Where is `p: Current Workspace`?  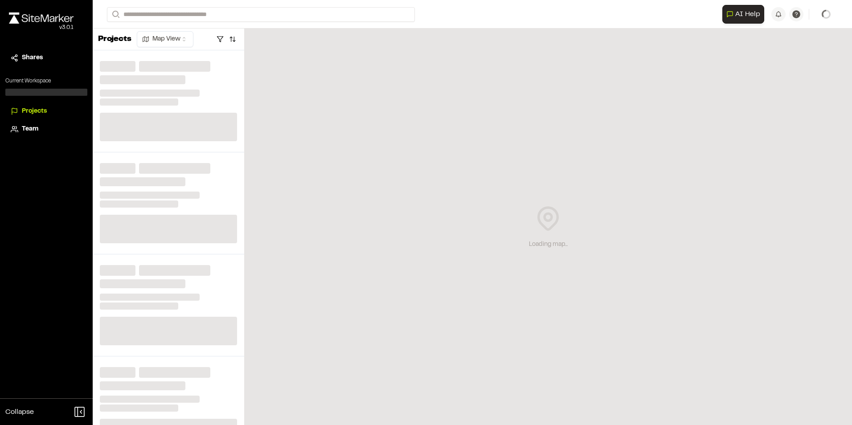
p: Current Workspace is located at coordinates (46, 81).